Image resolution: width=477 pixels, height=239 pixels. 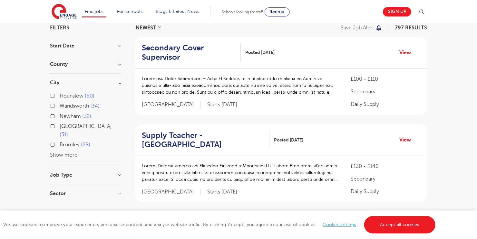 What do you see at coordinates (85, 46) in the screenshot?
I see `h3: Start Date` at bounding box center [85, 46].